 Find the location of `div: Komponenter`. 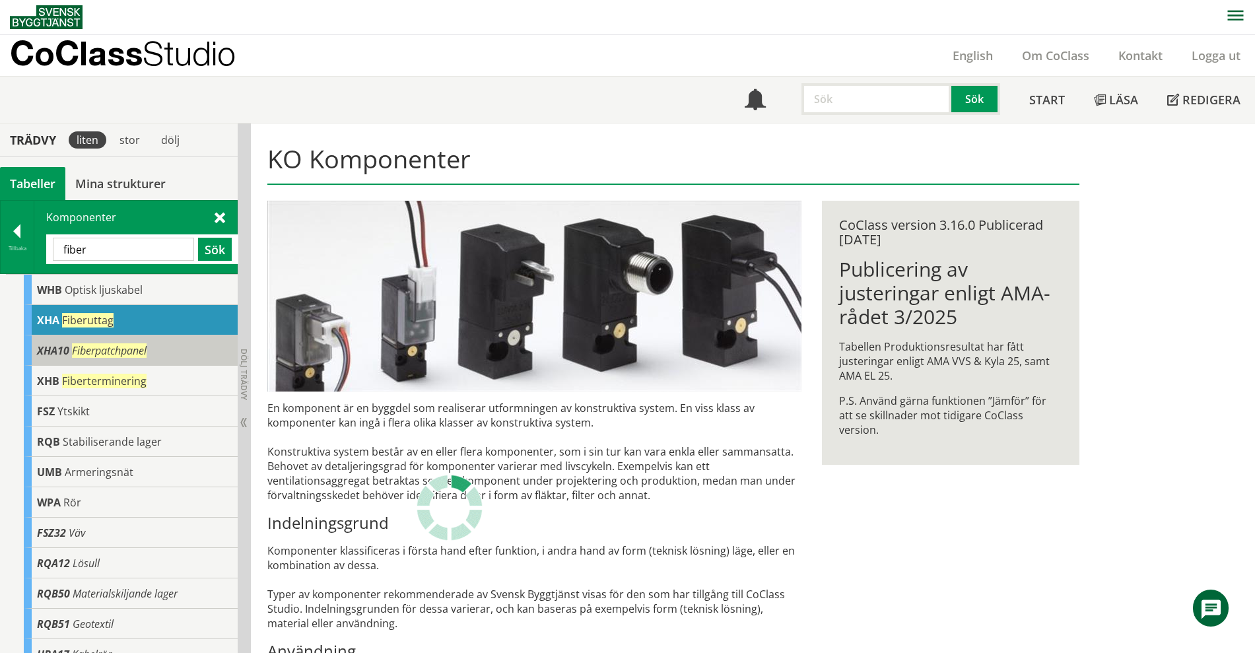

div: Komponenter is located at coordinates (135, 237).